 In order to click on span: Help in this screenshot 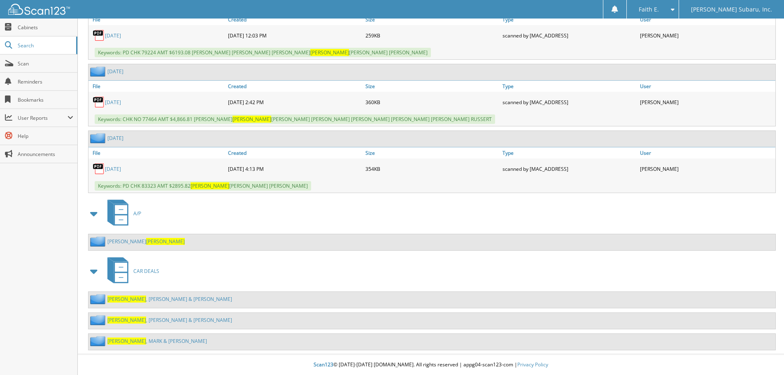, I will do `click(45, 136)`.